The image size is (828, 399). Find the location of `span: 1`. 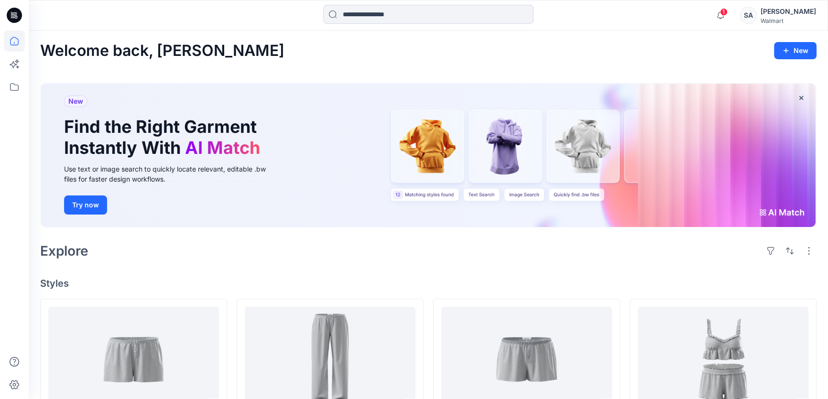

span: 1 is located at coordinates (724, 12).